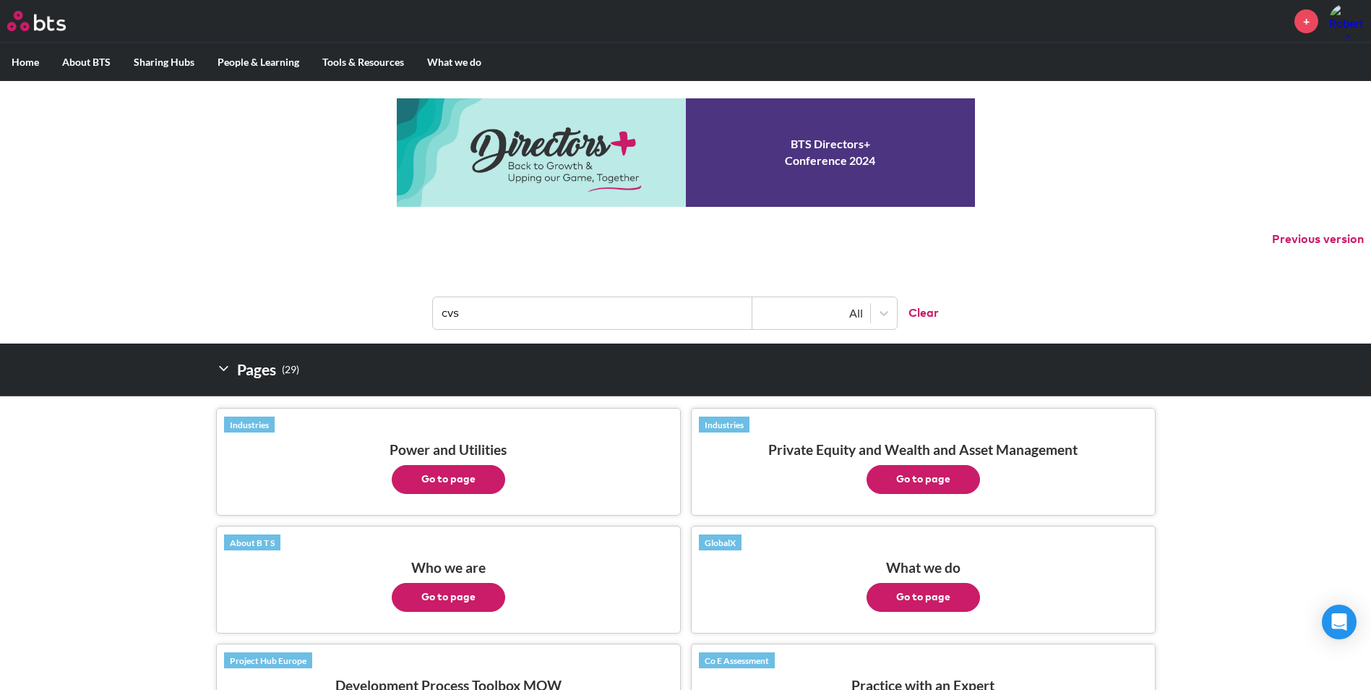 This screenshot has width=1371, height=690. I want to click on h3: Private Equity and Wealth and Asset Management, so click(923, 467).